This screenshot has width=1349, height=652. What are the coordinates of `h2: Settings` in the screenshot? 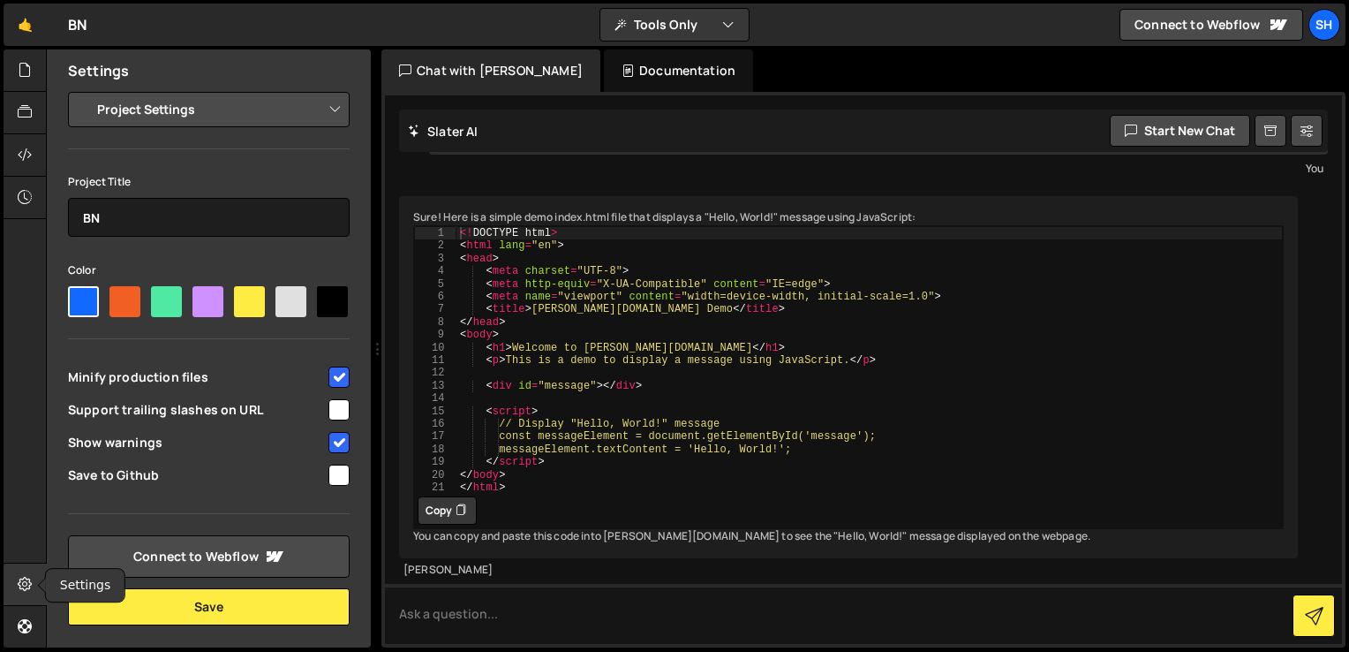 It's located at (98, 71).